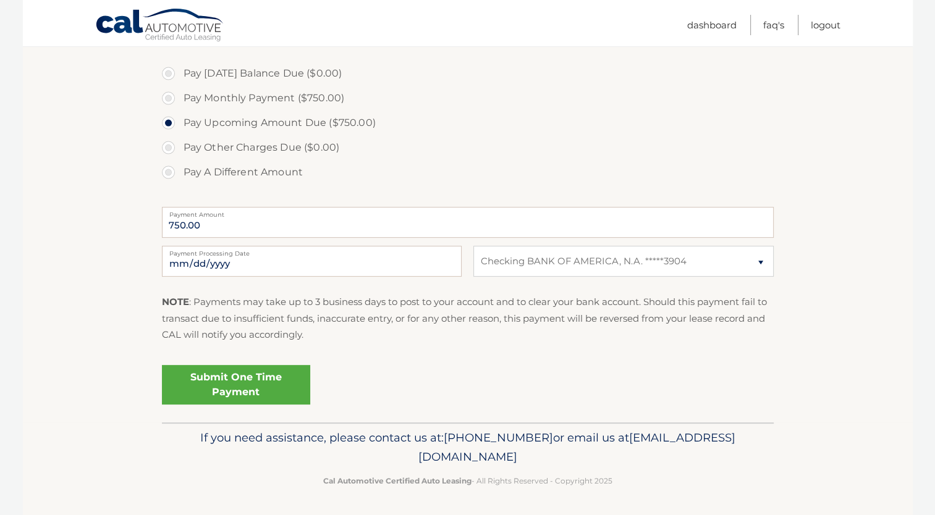 This screenshot has width=935, height=515. I want to click on label: Pay A Different Amount, so click(468, 172).